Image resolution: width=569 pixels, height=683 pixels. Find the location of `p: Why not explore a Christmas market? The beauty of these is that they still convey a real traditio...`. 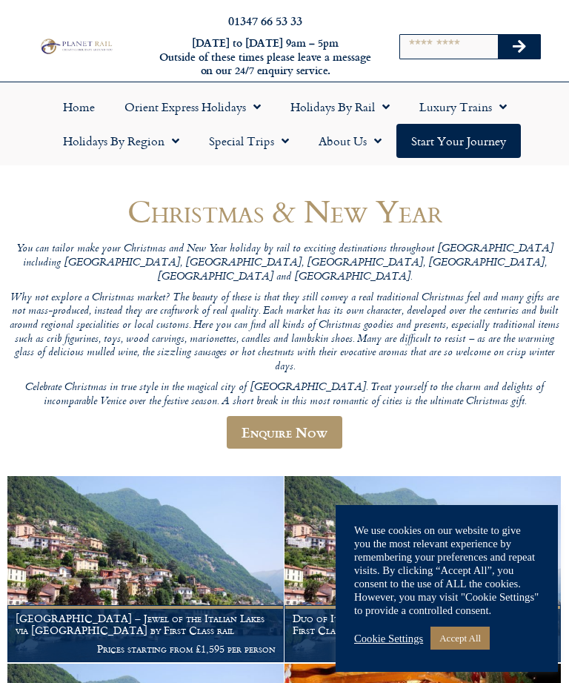

p: Why not explore a Christmas market? The beauty of these is that they still convey a real traditio... is located at coordinates (285, 333).